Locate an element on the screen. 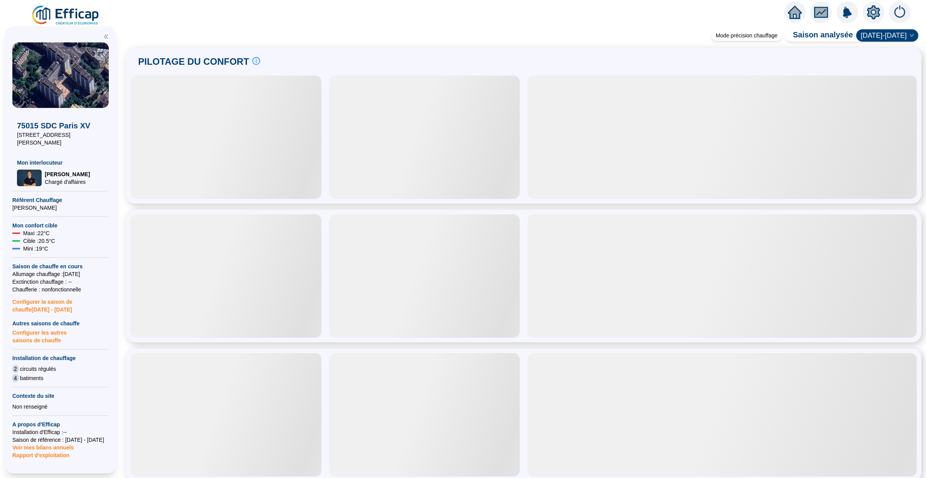 Image resolution: width=926 pixels, height=478 pixels. span: Configurer les autres saisons de chauffe is located at coordinates (61, 336).